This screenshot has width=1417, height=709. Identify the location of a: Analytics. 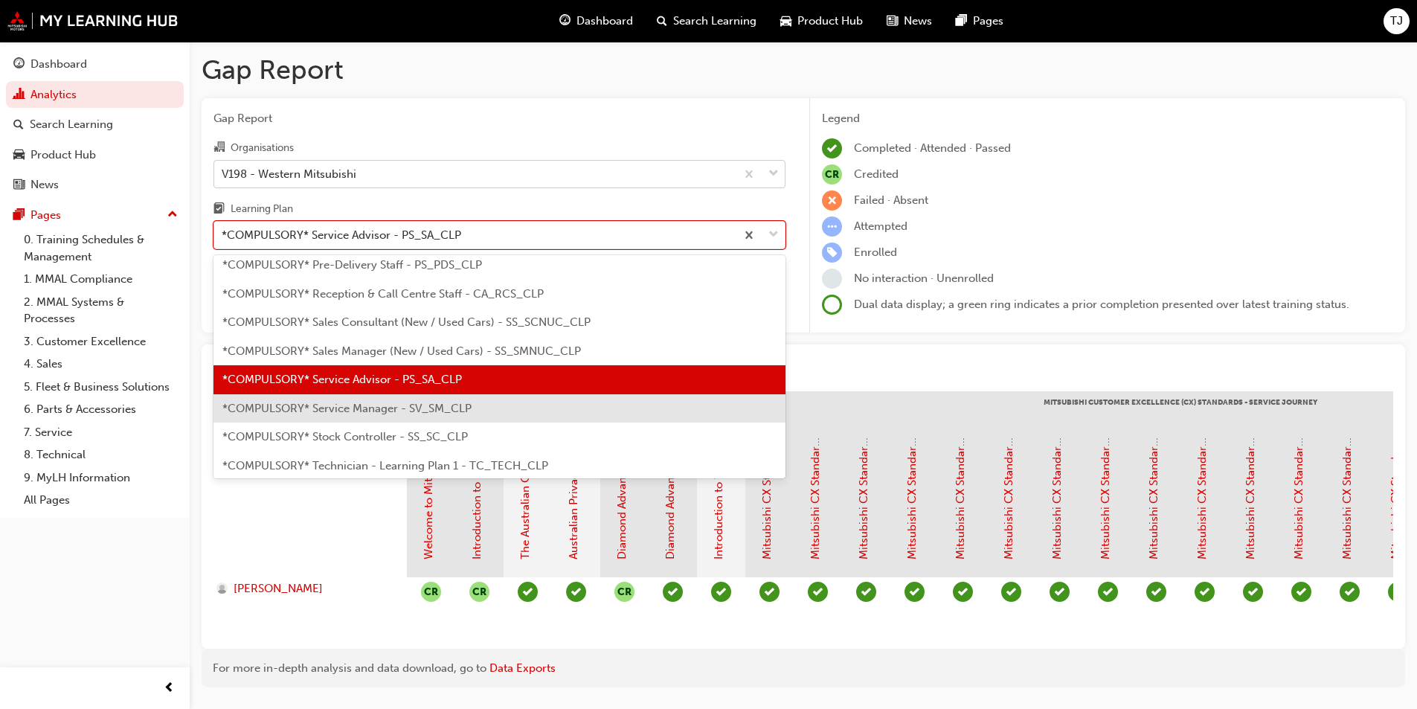
(94, 94).